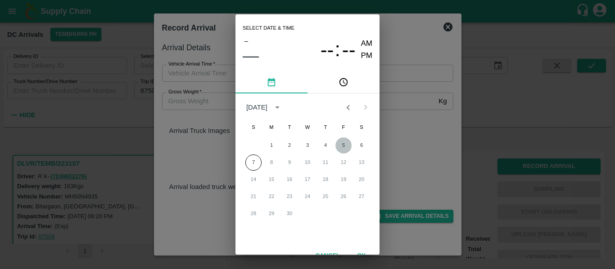  I want to click on button: 2, so click(289, 146).